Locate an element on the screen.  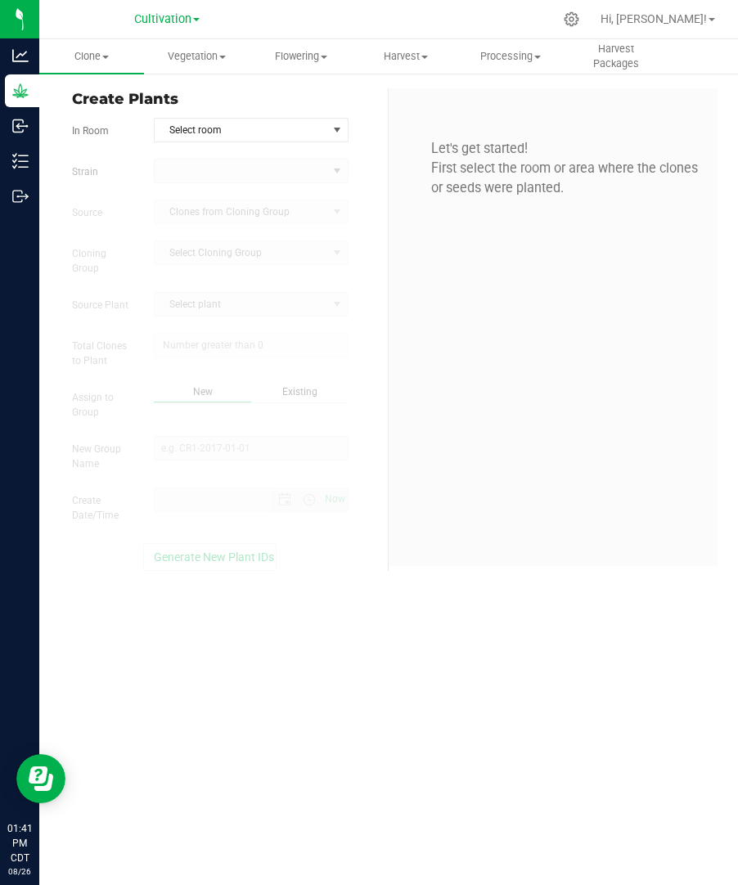
p: 01:41 PM CDT is located at coordinates (20, 843).